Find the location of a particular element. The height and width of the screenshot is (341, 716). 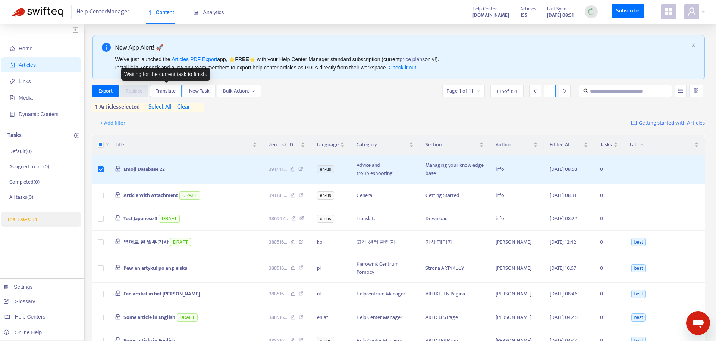

img: sync_loading.0b5143dde30e3a21642e.gif is located at coordinates (591, 12).